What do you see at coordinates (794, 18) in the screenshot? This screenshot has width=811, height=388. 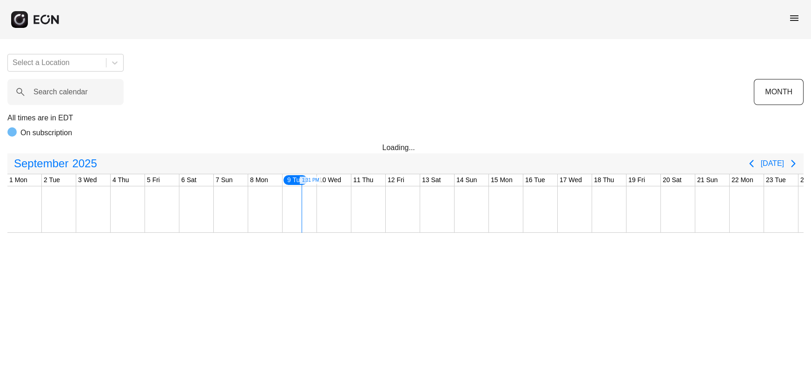 I see `span: menu` at bounding box center [794, 18].